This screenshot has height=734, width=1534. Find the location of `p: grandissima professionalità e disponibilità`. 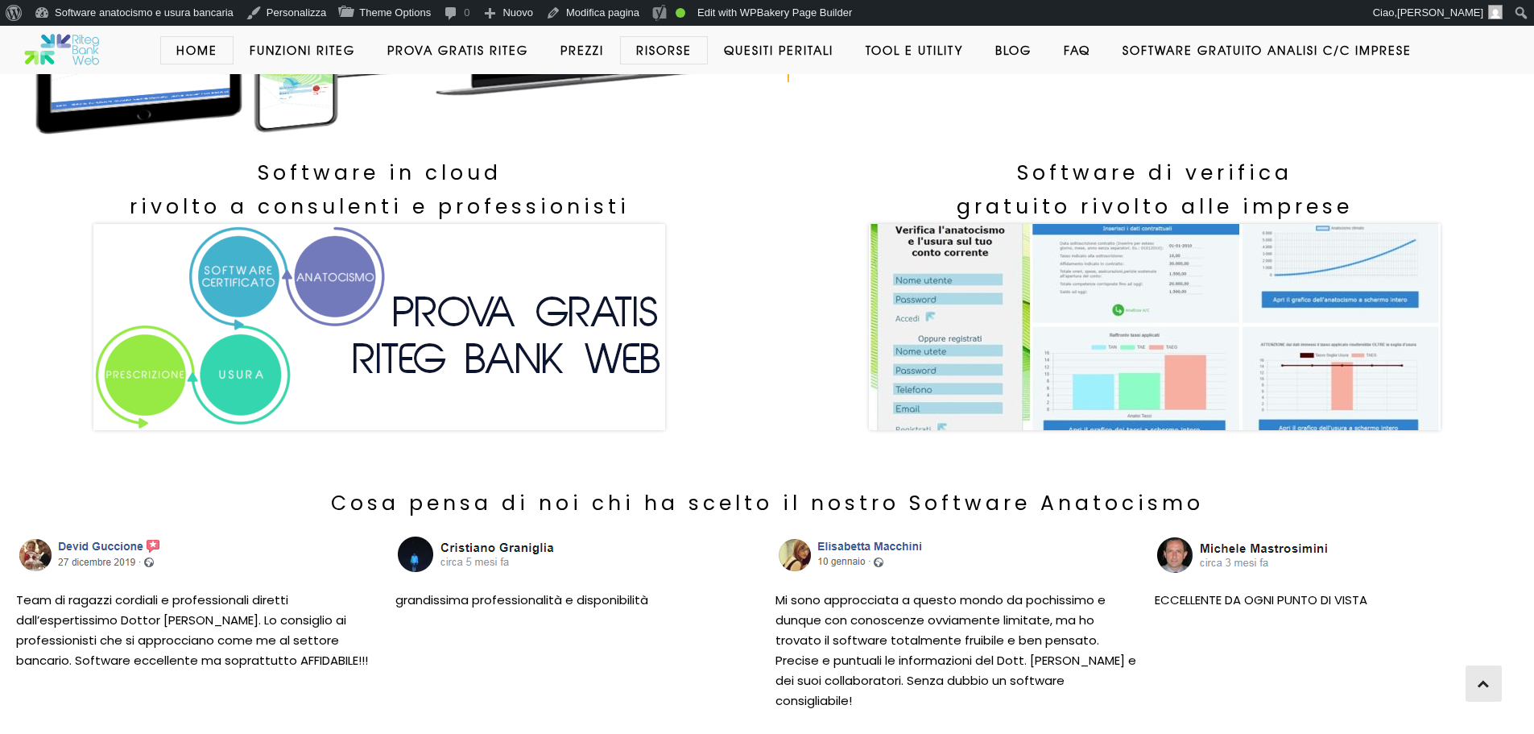

p: grandissima professionalità e disponibilità is located at coordinates (577, 600).